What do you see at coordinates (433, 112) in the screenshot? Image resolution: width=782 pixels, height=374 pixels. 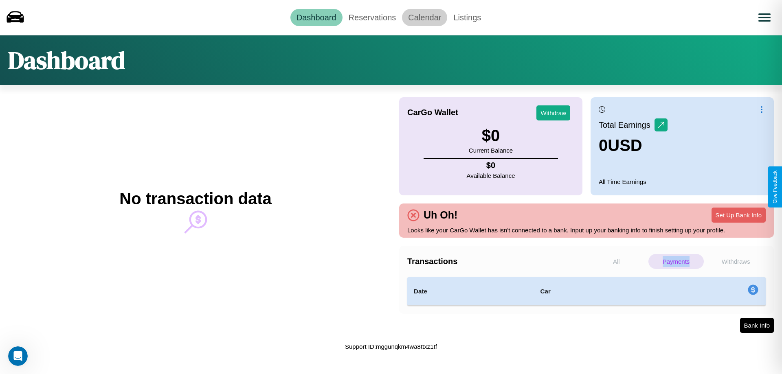 I see `h4: CarGo Wallet` at bounding box center [433, 112].